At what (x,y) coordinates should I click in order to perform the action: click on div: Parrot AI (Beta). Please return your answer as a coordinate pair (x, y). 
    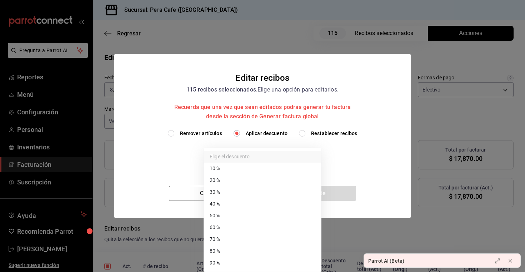
    Looking at the image, I should click on (386, 261).